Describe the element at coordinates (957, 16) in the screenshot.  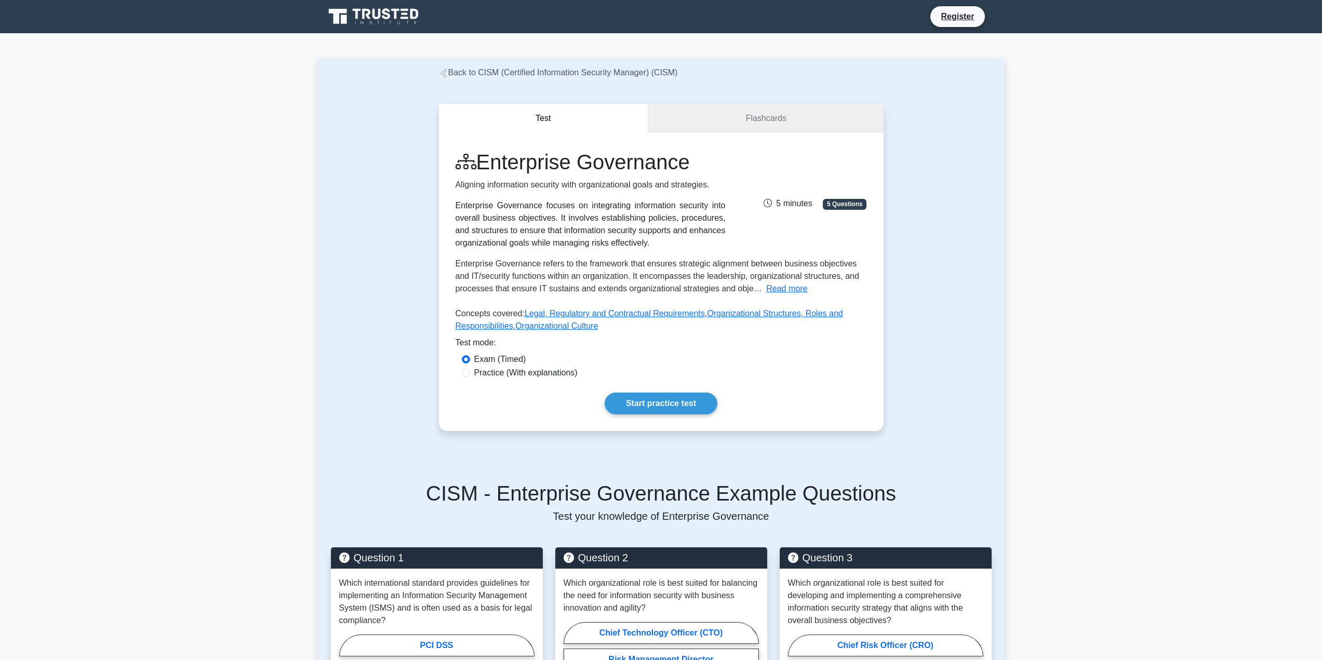
I see `a: Register` at that location.